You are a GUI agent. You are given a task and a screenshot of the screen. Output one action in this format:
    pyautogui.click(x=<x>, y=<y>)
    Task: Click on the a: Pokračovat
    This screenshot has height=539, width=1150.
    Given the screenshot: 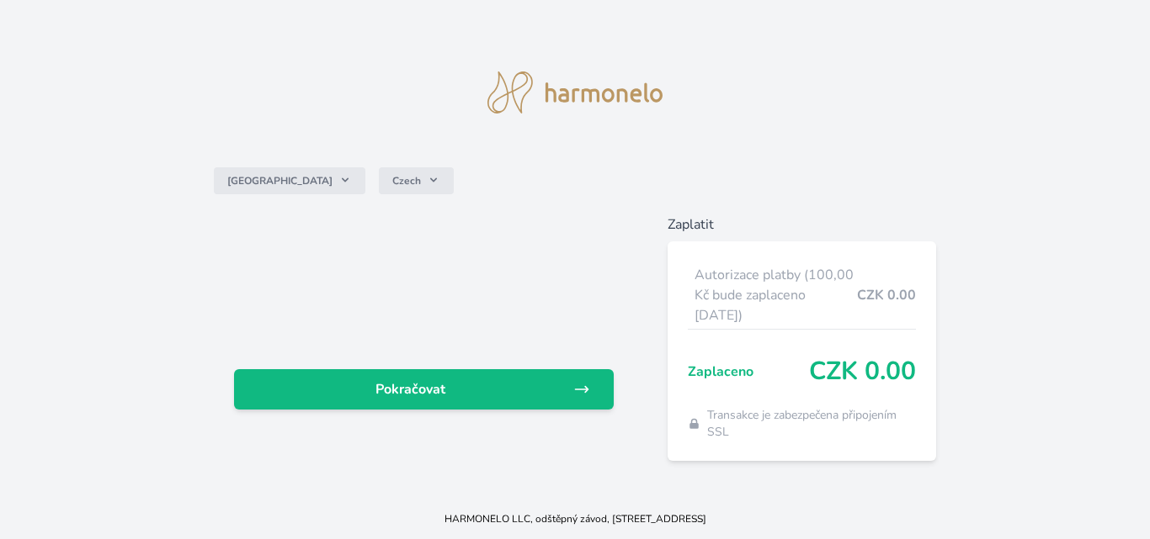 What is the action you would take?
    pyautogui.click(x=423, y=390)
    